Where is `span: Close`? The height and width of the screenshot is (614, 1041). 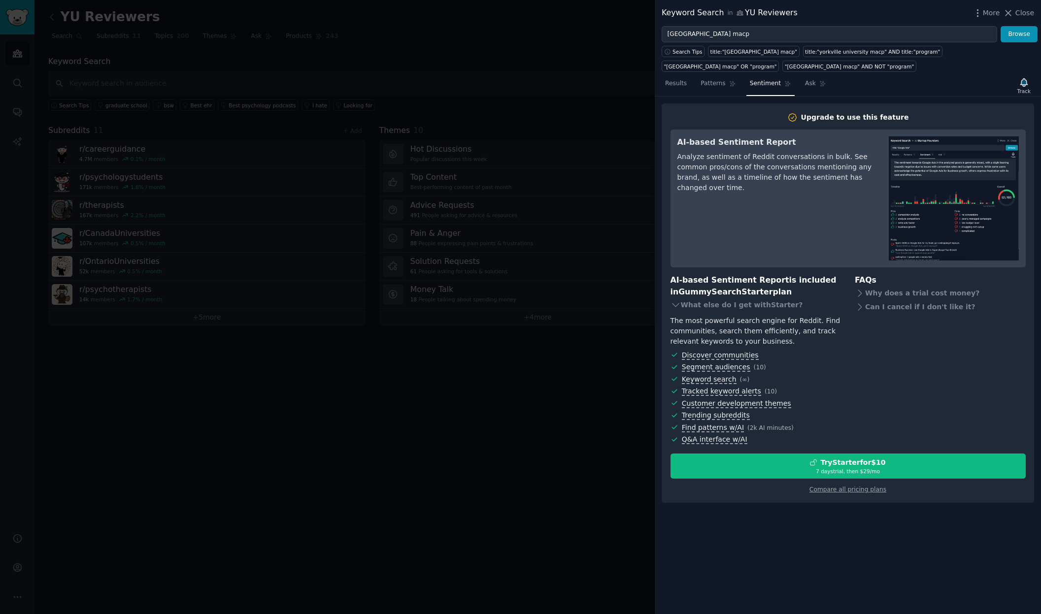 span: Close is located at coordinates (1025, 13).